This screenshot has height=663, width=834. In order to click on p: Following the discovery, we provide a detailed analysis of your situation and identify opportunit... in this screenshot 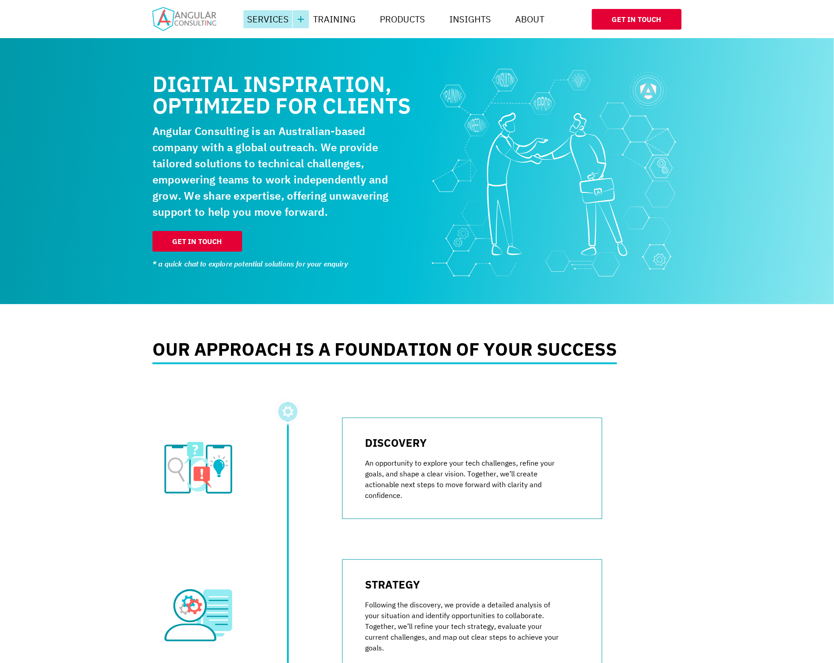, I will do `click(465, 626)`.